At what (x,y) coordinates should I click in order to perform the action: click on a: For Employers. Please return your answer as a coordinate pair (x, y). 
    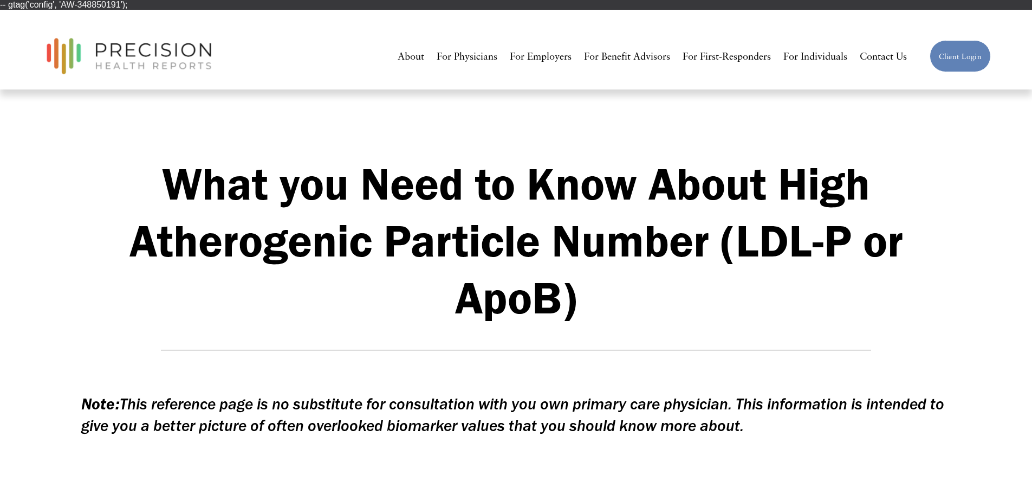
    Looking at the image, I should click on (541, 56).